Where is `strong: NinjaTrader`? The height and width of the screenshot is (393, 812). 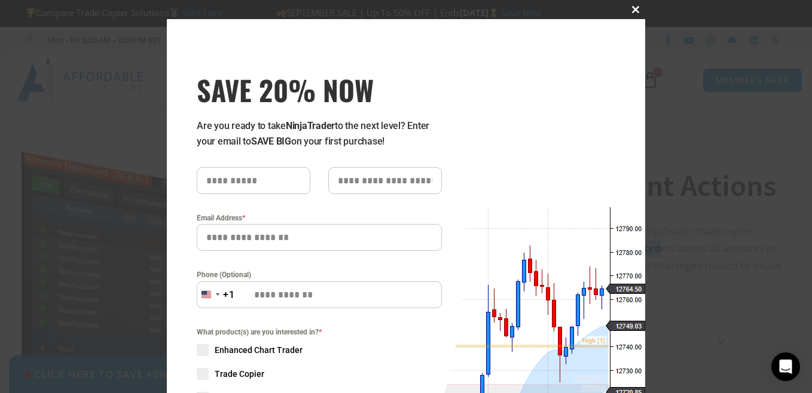 strong: NinjaTrader is located at coordinates (310, 126).